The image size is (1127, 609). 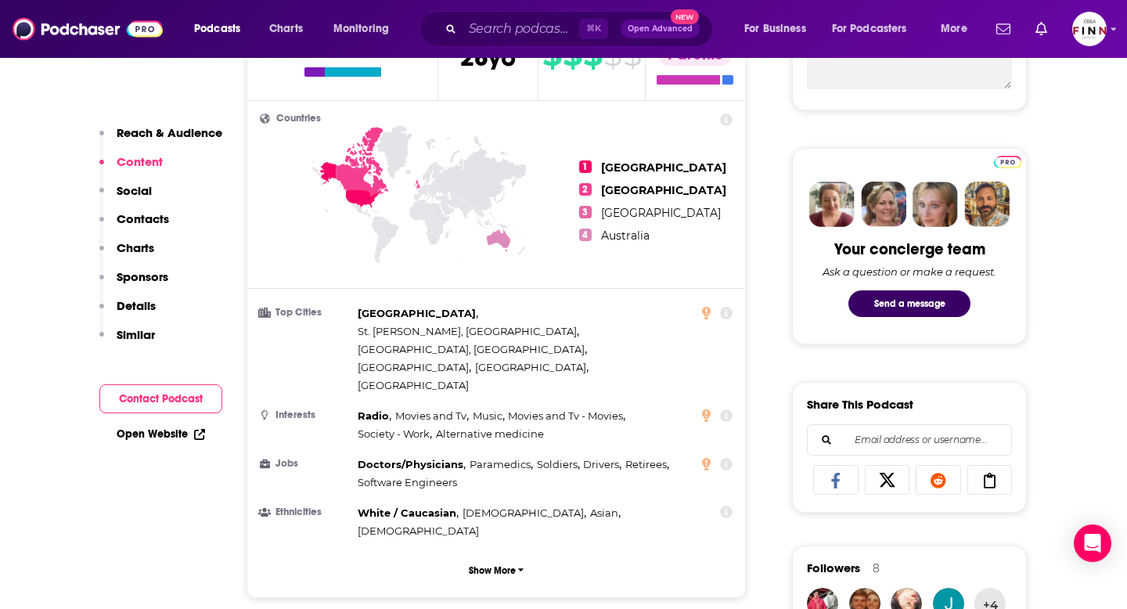 I want to click on img: Podchaser - Follow, Share and Rate Podcasts, so click(x=88, y=29).